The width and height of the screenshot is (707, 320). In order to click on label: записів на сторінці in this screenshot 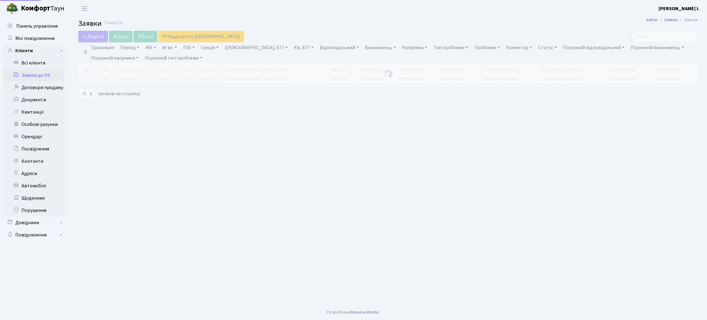, I will do `click(109, 94)`.